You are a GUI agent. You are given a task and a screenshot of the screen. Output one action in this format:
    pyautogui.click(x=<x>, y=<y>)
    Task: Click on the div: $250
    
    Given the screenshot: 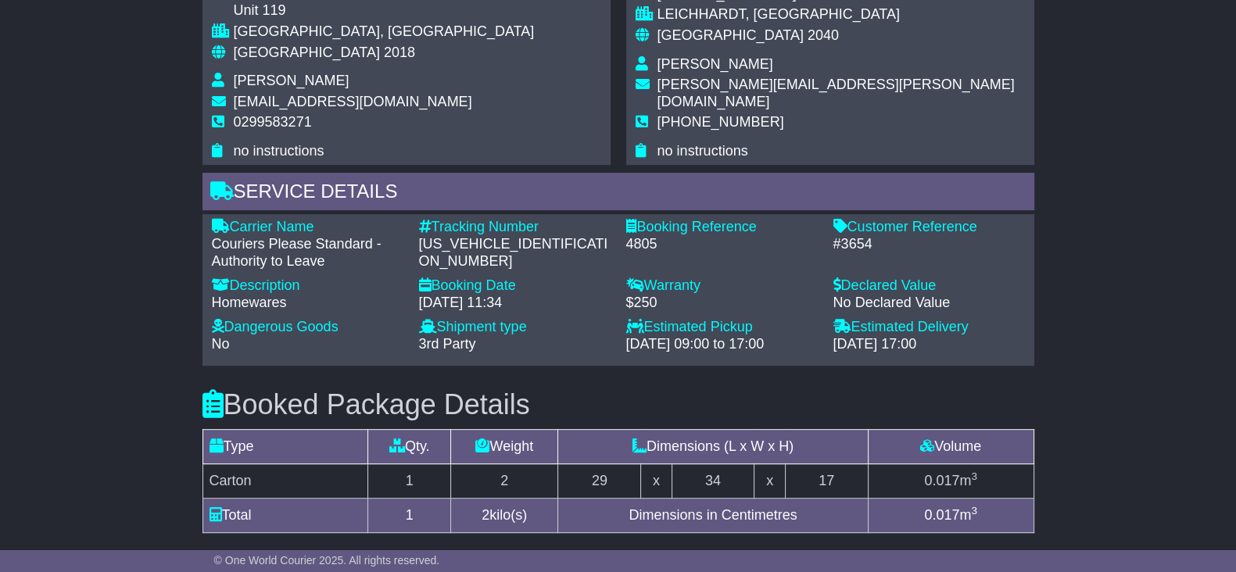 What is the action you would take?
    pyautogui.click(x=722, y=303)
    